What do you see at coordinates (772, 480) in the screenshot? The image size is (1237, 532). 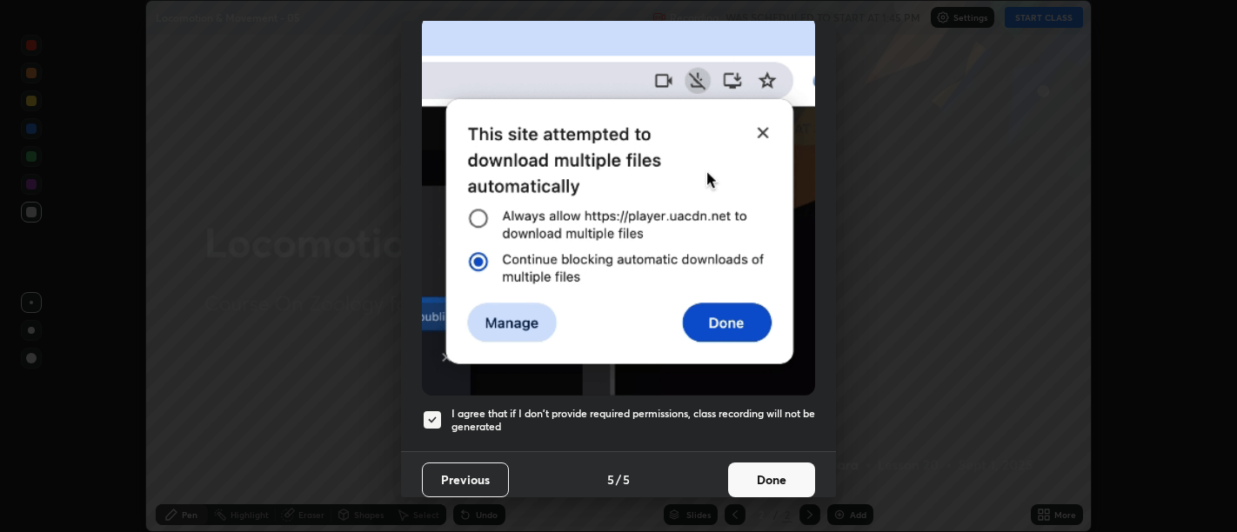 I see `button: Done` at bounding box center [772, 480].